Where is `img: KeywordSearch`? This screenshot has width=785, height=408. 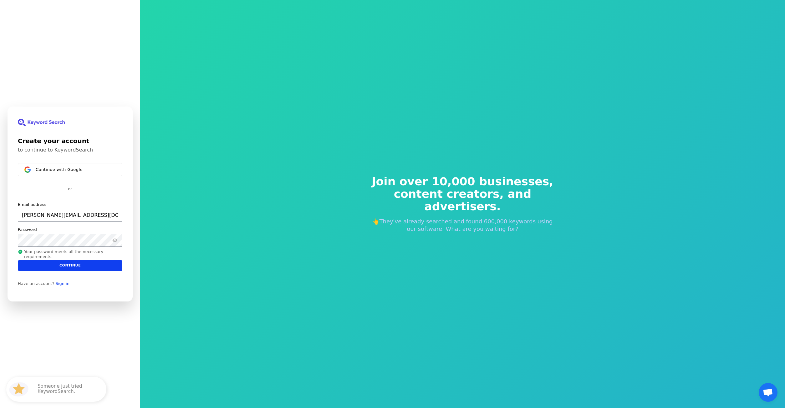 img: KeywordSearch is located at coordinates (41, 123).